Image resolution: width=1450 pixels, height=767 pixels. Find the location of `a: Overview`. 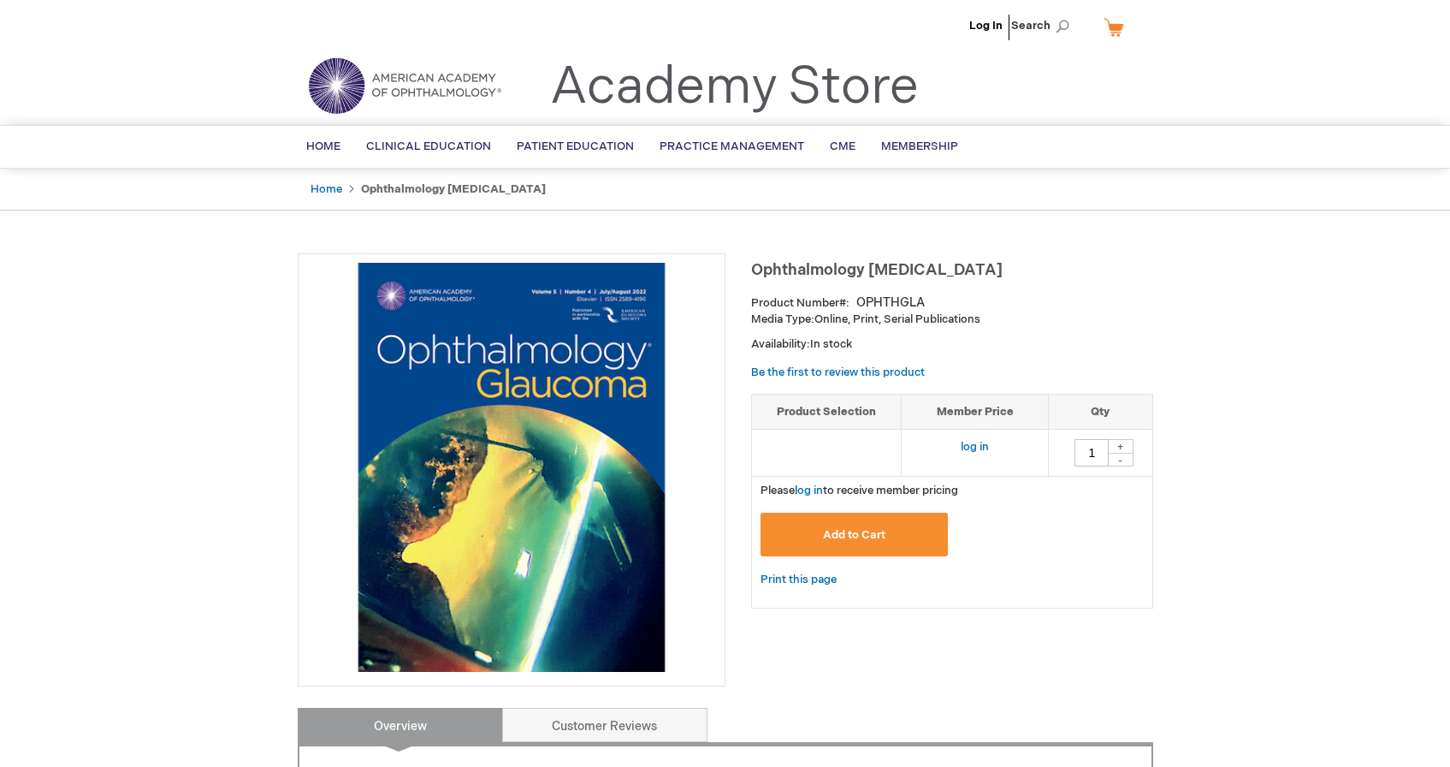

a: Overview is located at coordinates (400, 725).